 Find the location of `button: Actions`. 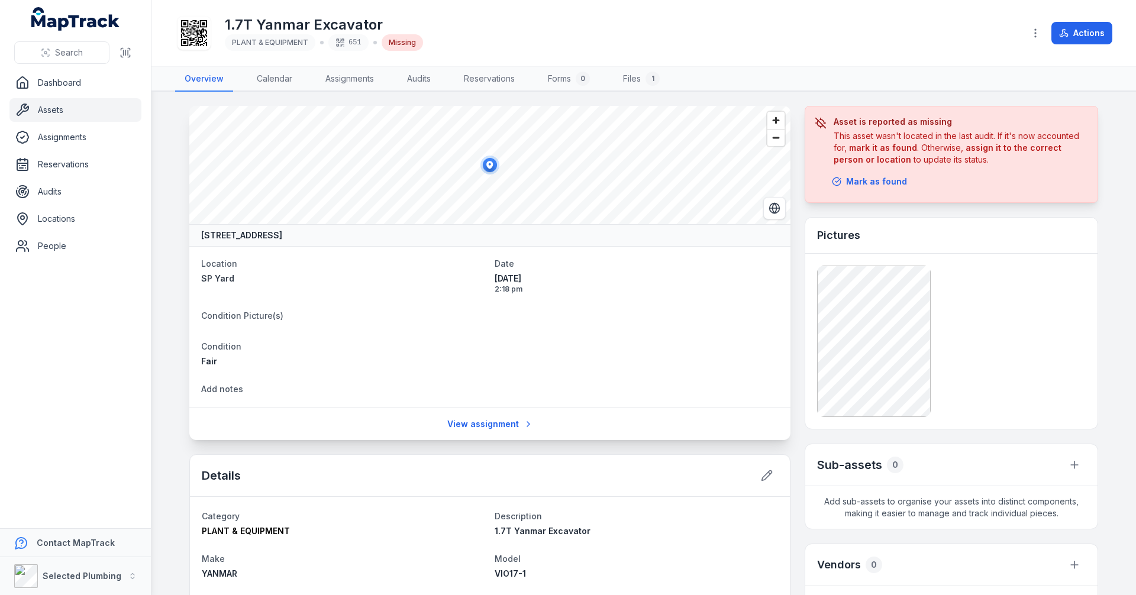

button: Actions is located at coordinates (1082, 33).